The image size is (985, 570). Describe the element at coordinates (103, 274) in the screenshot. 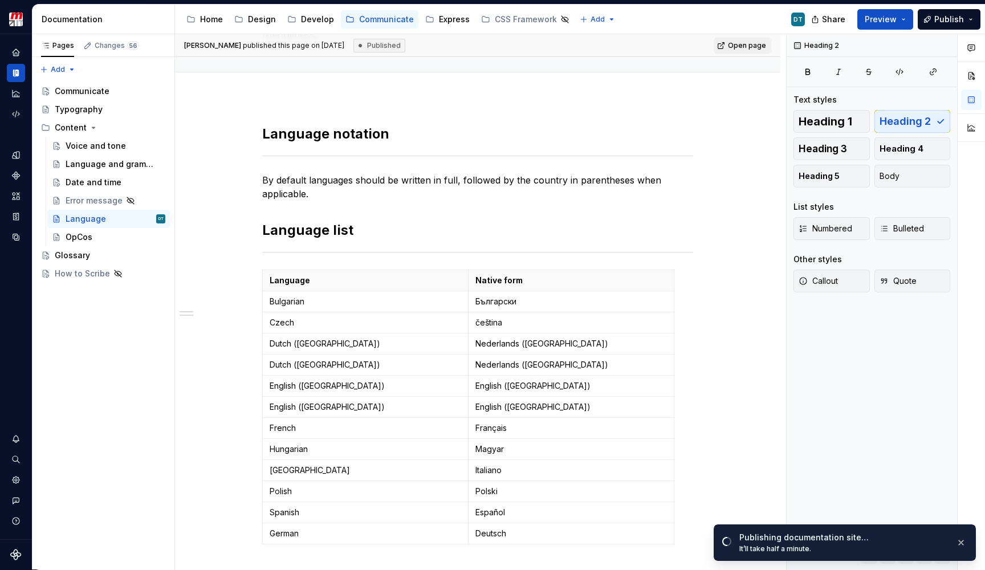

I see `a: How to Scribe` at that location.